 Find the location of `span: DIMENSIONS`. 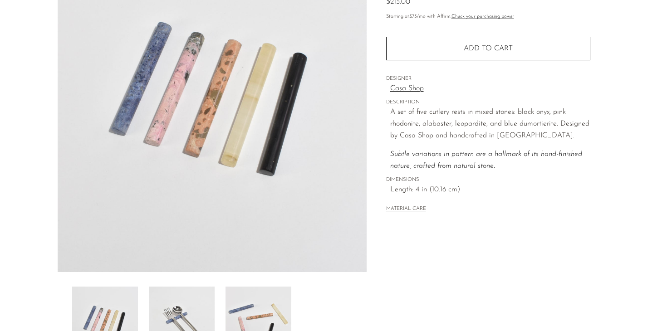

span: DIMENSIONS is located at coordinates (488, 180).